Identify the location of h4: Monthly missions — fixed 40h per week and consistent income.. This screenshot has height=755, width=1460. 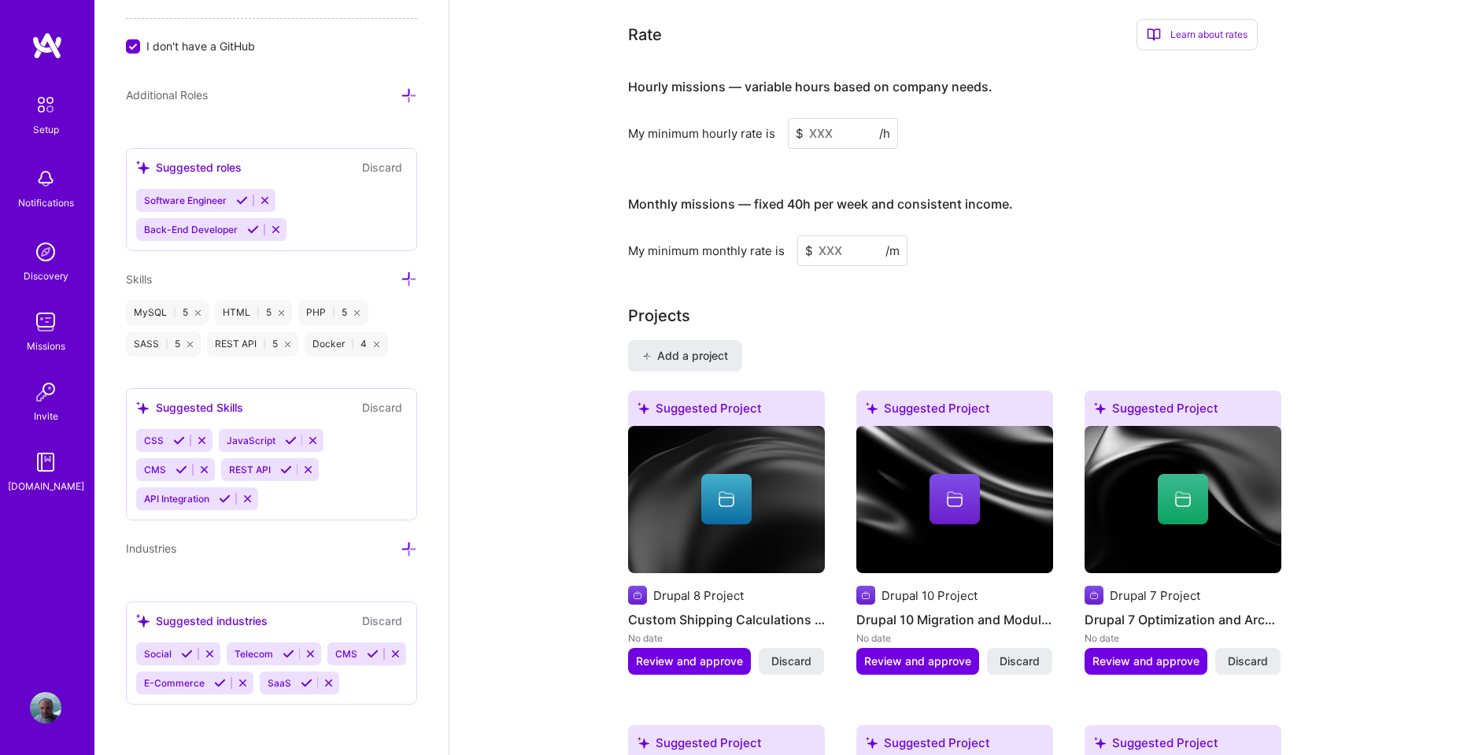
(820, 204).